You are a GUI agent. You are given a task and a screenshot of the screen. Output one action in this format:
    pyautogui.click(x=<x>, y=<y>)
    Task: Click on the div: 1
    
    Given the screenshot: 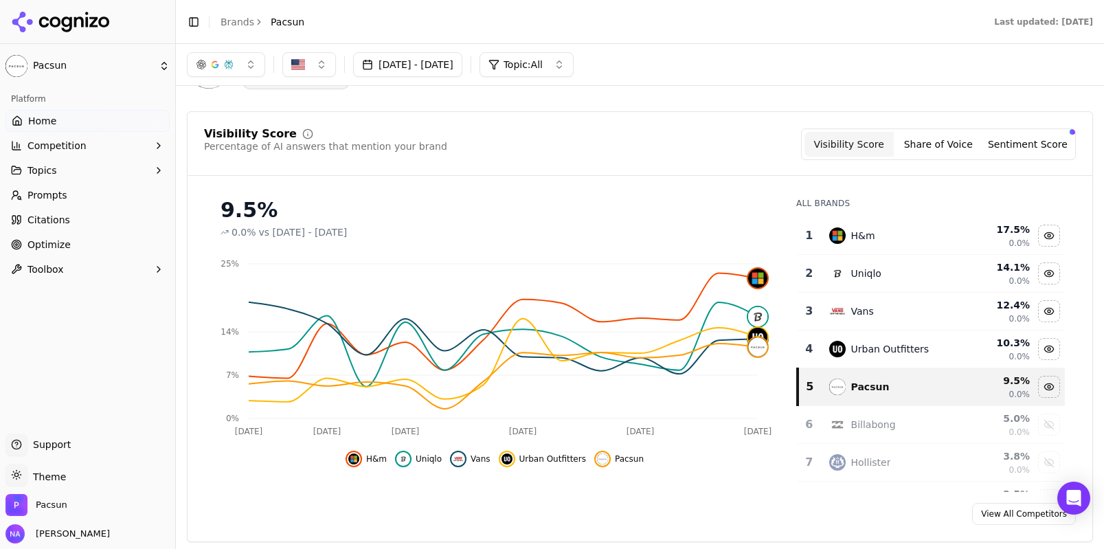 What is the action you would take?
    pyautogui.click(x=809, y=236)
    